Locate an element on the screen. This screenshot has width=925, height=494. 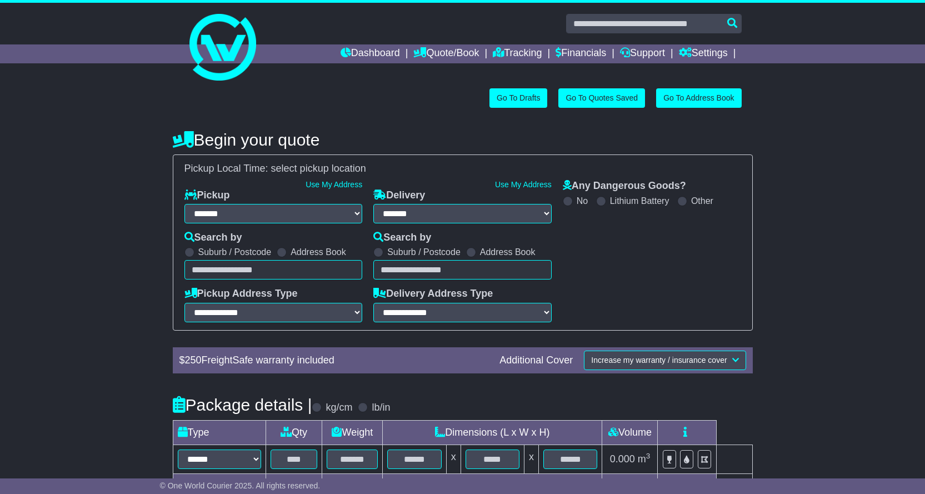
span: m is located at coordinates (644, 459).